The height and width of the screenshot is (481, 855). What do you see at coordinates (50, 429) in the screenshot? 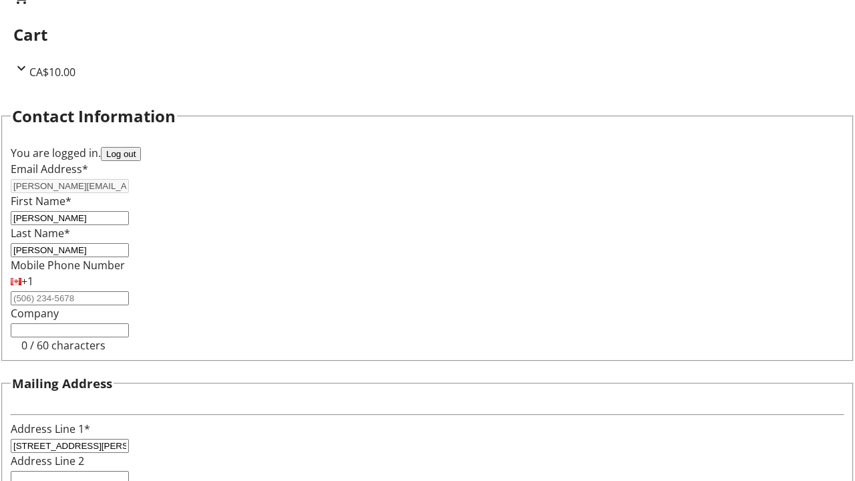
I see `label: Address Line 1*` at bounding box center [50, 429].